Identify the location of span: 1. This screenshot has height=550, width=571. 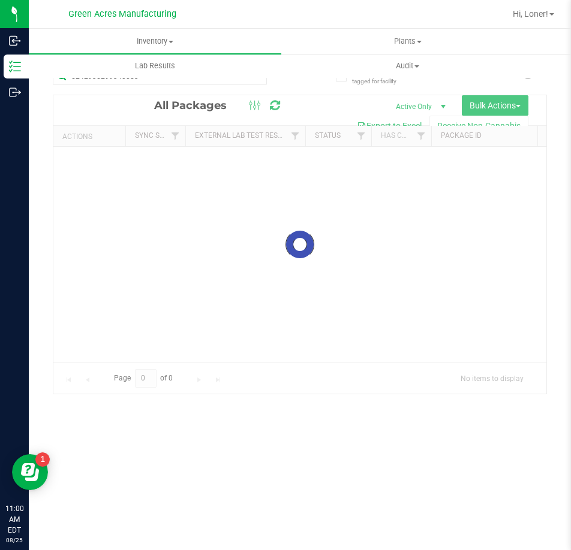
(7, 7).